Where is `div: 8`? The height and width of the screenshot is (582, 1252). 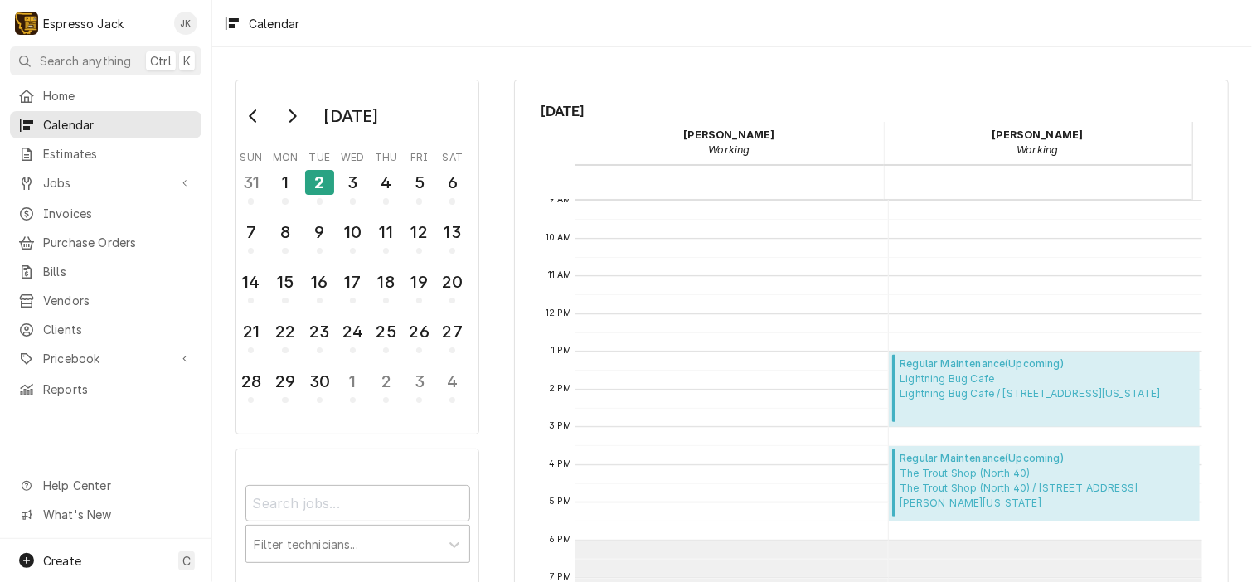
div: 8 is located at coordinates (284, 232).